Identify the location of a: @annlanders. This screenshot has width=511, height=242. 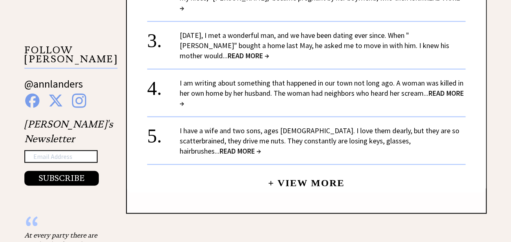
(54, 87).